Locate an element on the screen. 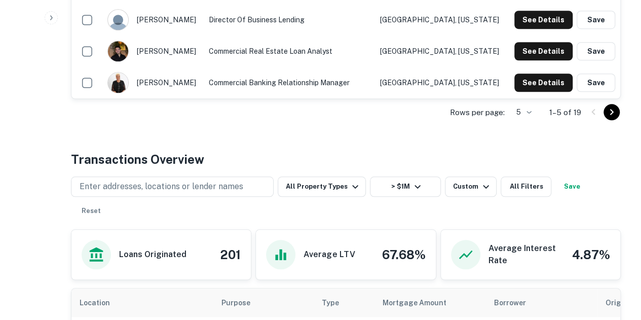 The image size is (641, 320). th: Purpose is located at coordinates (263, 302).